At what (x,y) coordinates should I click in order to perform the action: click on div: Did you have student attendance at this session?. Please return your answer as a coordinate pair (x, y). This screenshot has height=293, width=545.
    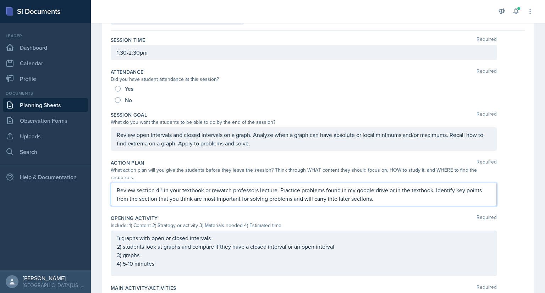
    Looking at the image, I should click on (304, 79).